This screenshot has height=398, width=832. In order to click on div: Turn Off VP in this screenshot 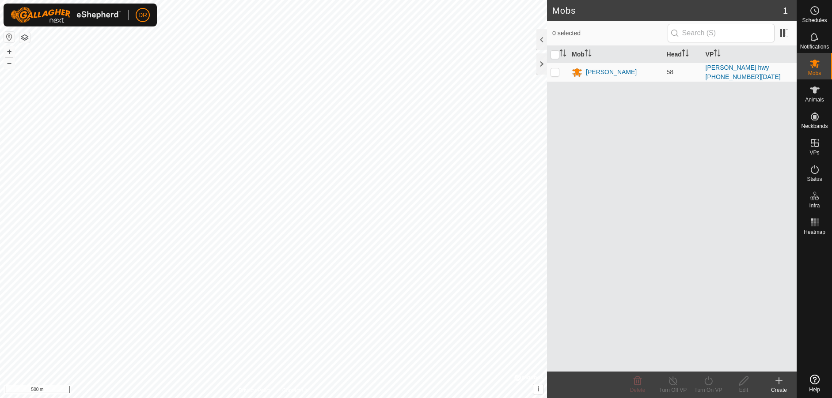, I will do `click(673, 390)`.